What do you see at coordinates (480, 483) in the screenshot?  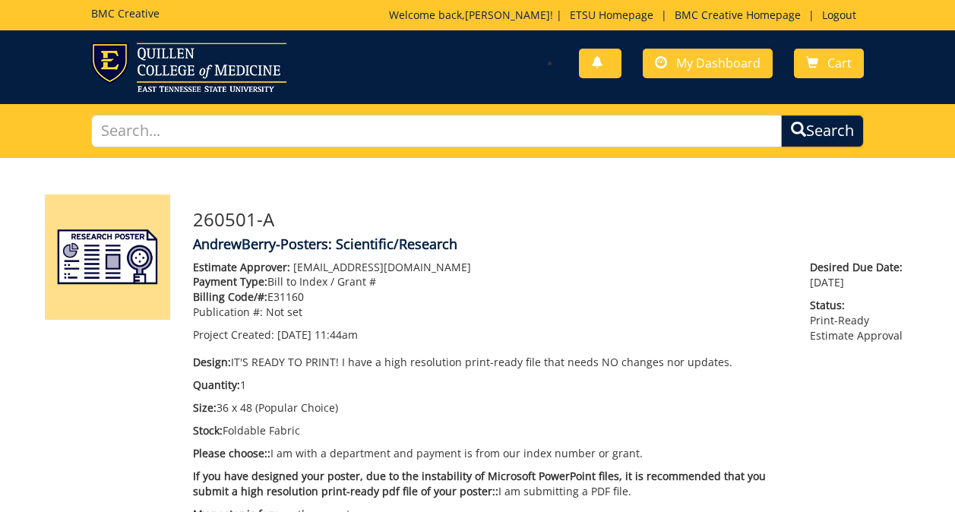 I see `span: If you have designed your poster, due to the instability of Microsoft PowerPoint files, it is rec...` at bounding box center [480, 483].